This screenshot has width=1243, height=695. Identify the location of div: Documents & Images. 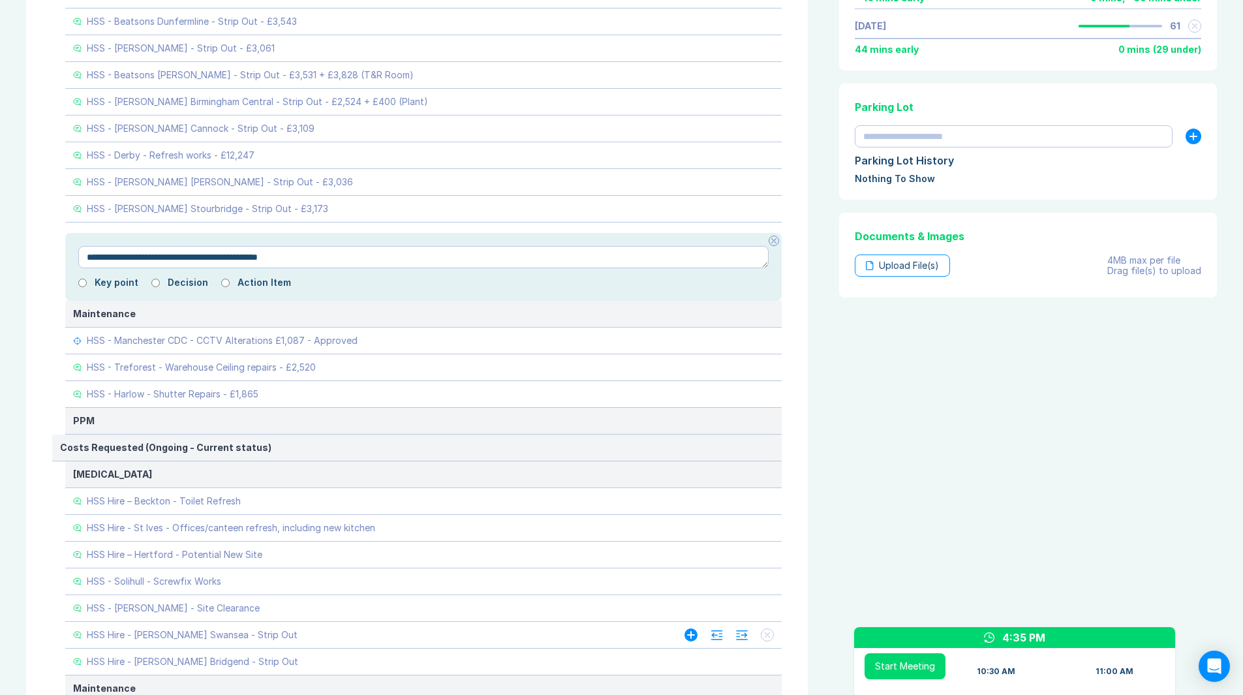
(1028, 236).